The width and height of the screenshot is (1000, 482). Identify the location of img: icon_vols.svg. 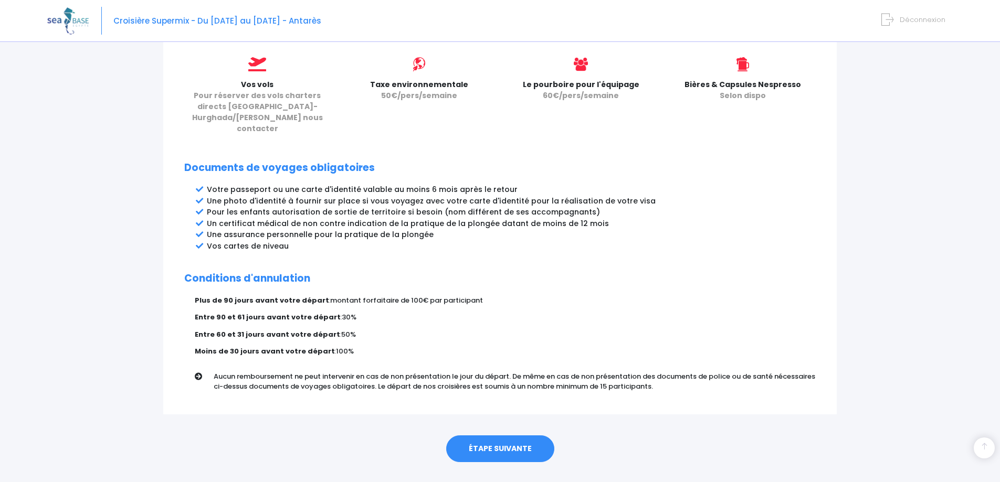
(257, 64).